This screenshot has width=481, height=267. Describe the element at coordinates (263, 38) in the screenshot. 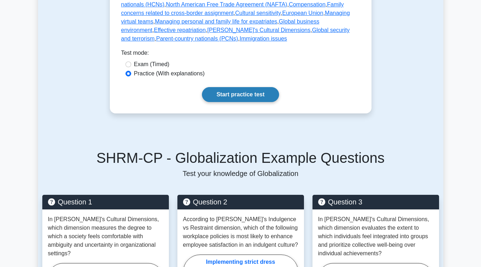

I see `a: Immigration issues` at that location.